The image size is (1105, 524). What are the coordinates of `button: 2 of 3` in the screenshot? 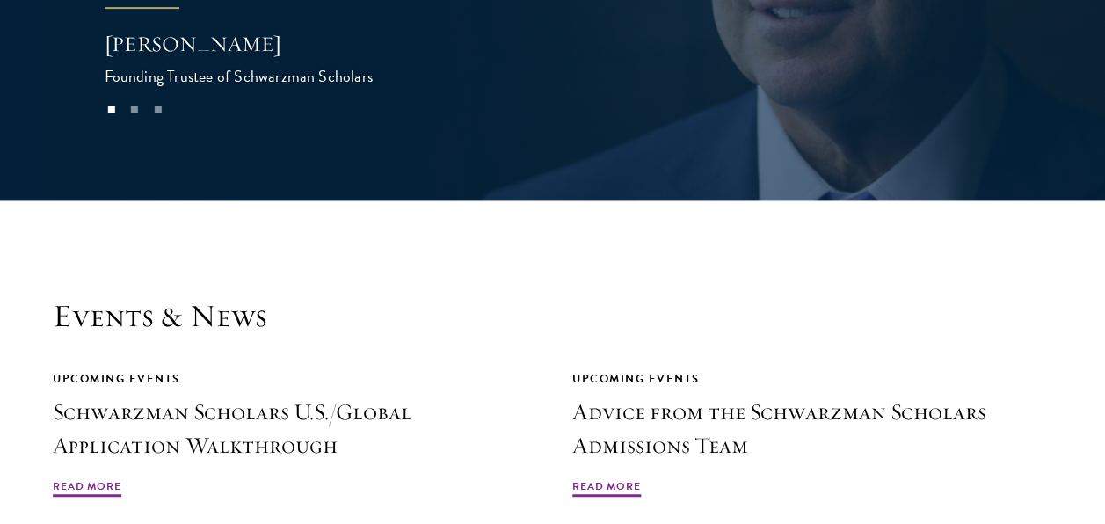 It's located at (134, 109).